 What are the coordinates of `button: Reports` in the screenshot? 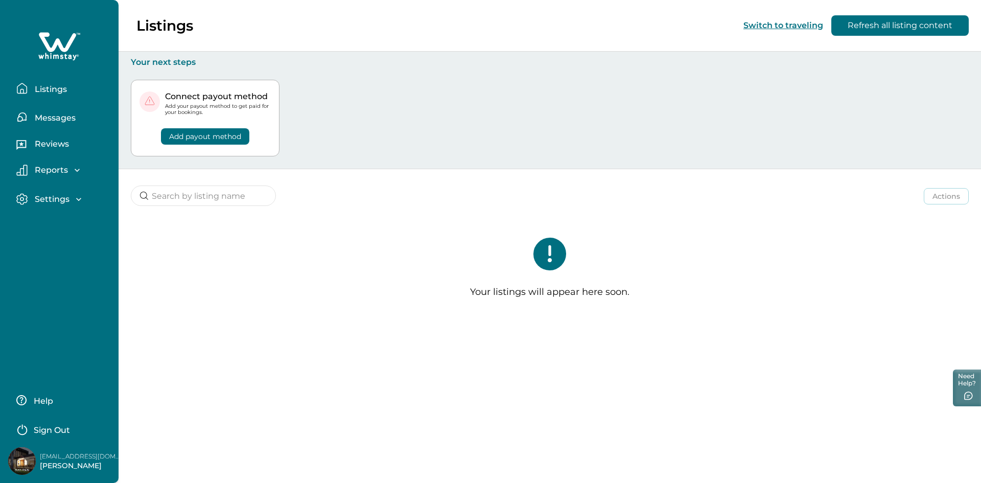 It's located at (63, 170).